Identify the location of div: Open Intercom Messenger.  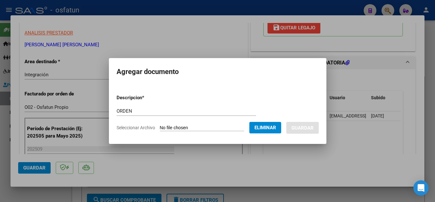
(421, 188).